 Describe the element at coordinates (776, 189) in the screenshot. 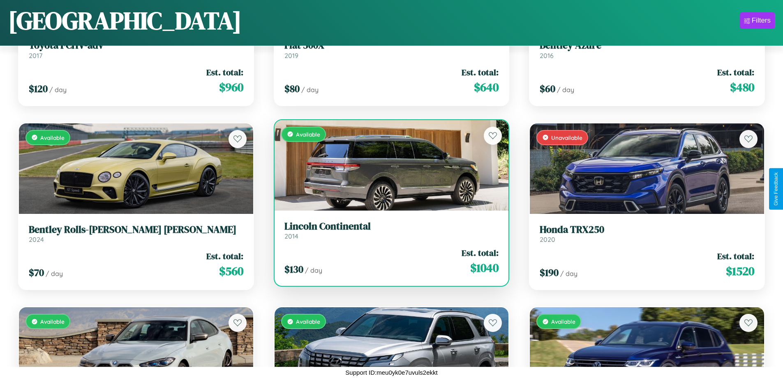

I see `div: Give Feedback` at that location.